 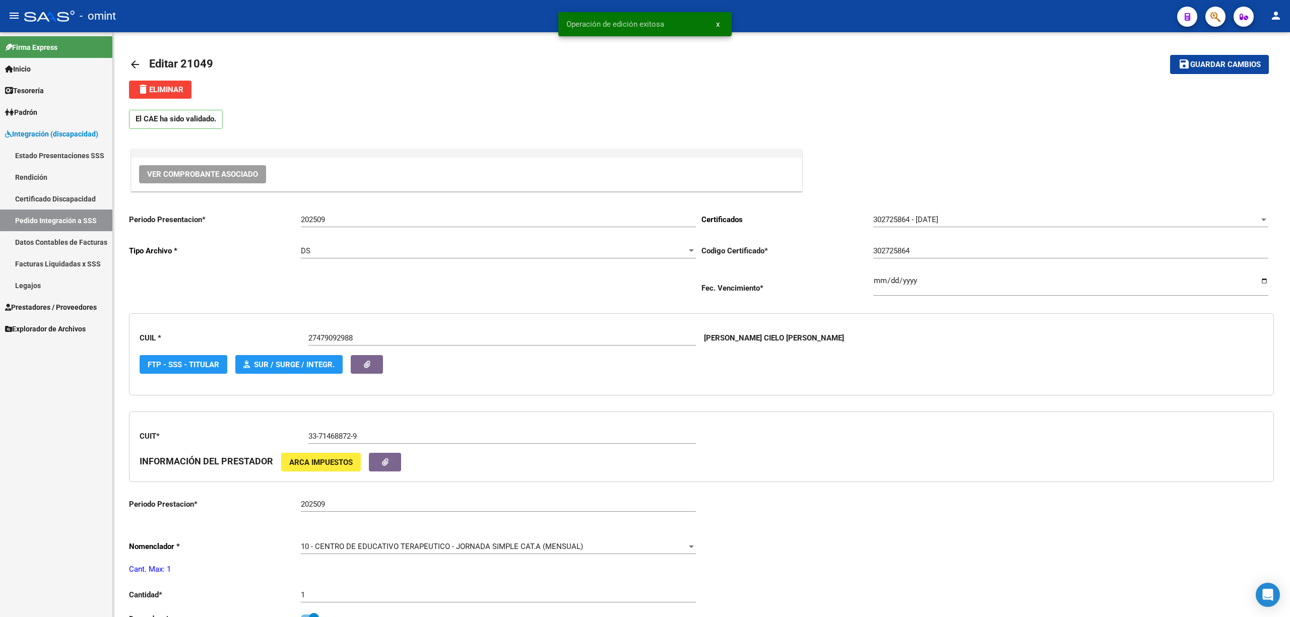 I want to click on button: Eliminar, so click(x=160, y=90).